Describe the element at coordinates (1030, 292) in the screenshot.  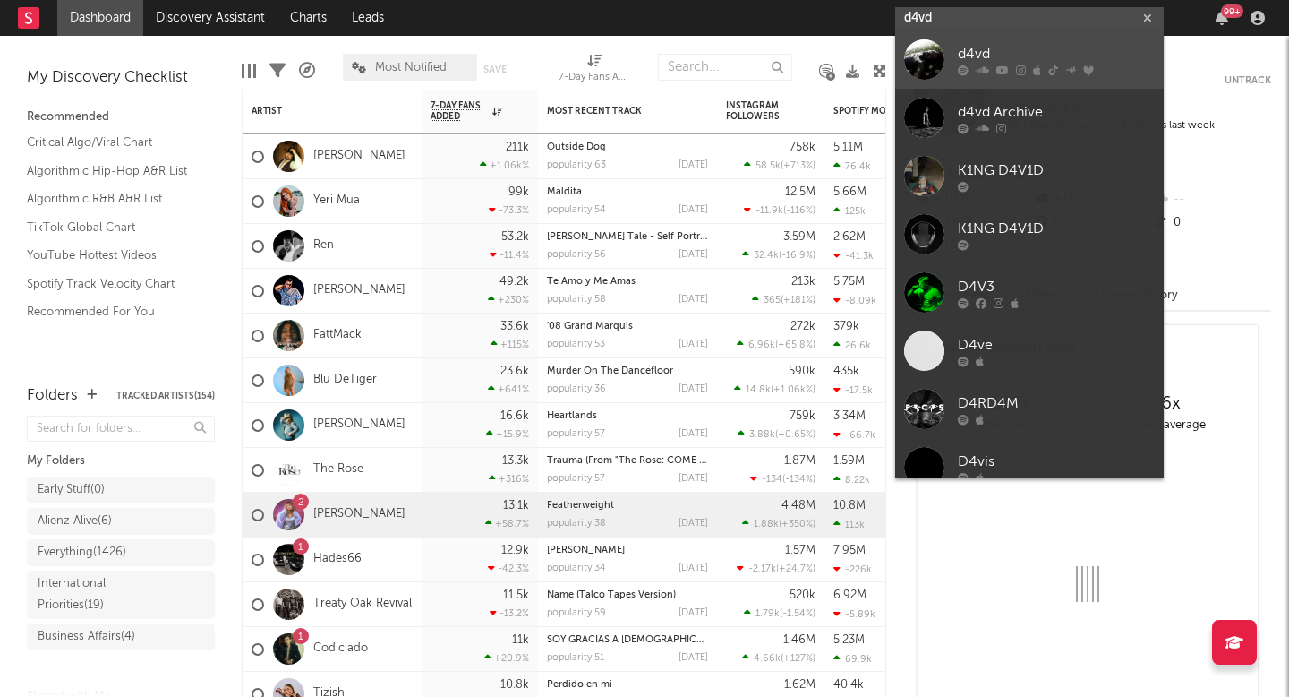
I see `a: D4V3` at that location.